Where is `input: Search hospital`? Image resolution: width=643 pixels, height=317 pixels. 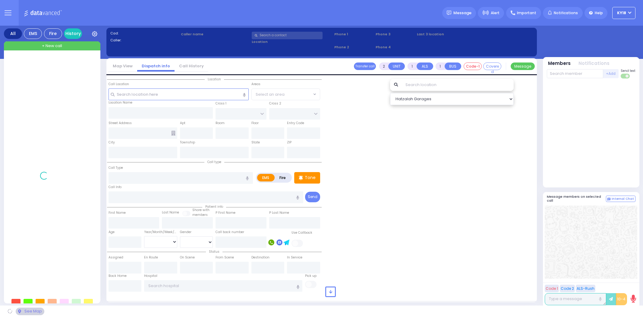 input: Search hospital is located at coordinates (223, 286).